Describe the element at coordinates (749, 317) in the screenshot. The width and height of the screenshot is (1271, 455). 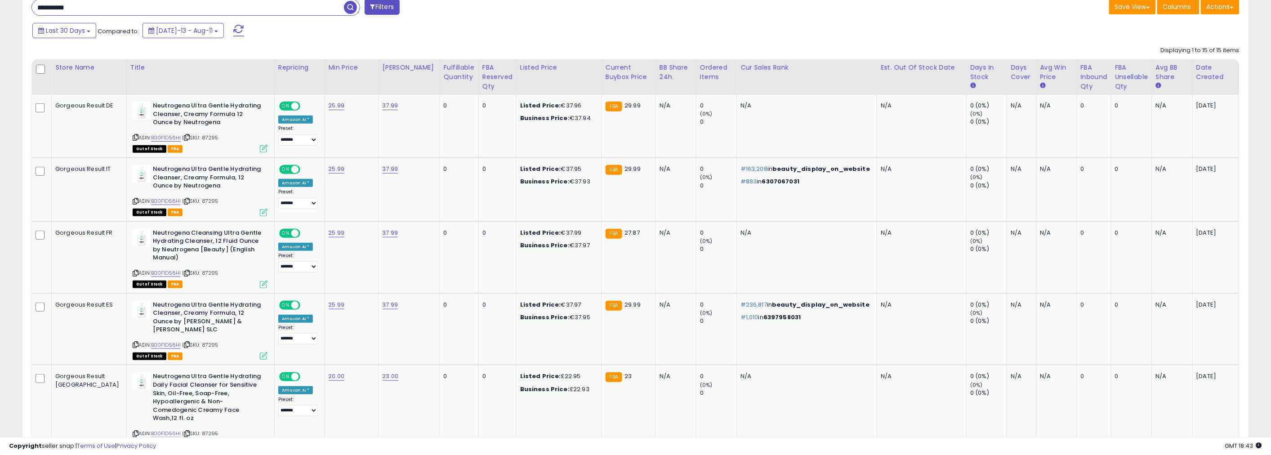
I see `span: #1,010` at that location.